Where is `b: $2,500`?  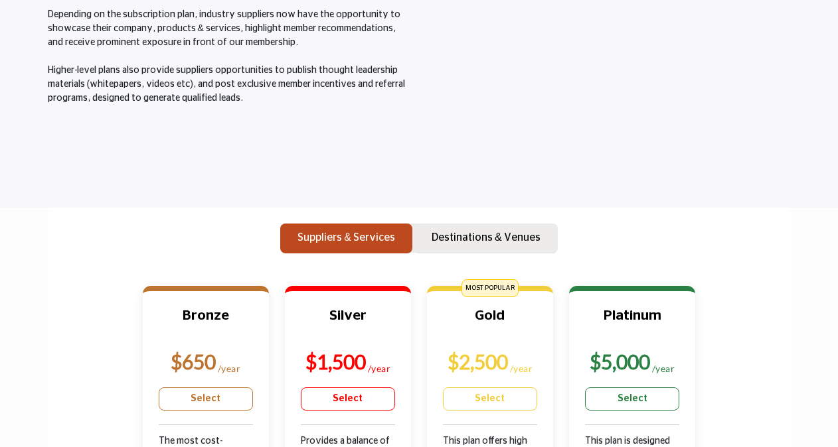
b: $2,500 is located at coordinates (477, 362).